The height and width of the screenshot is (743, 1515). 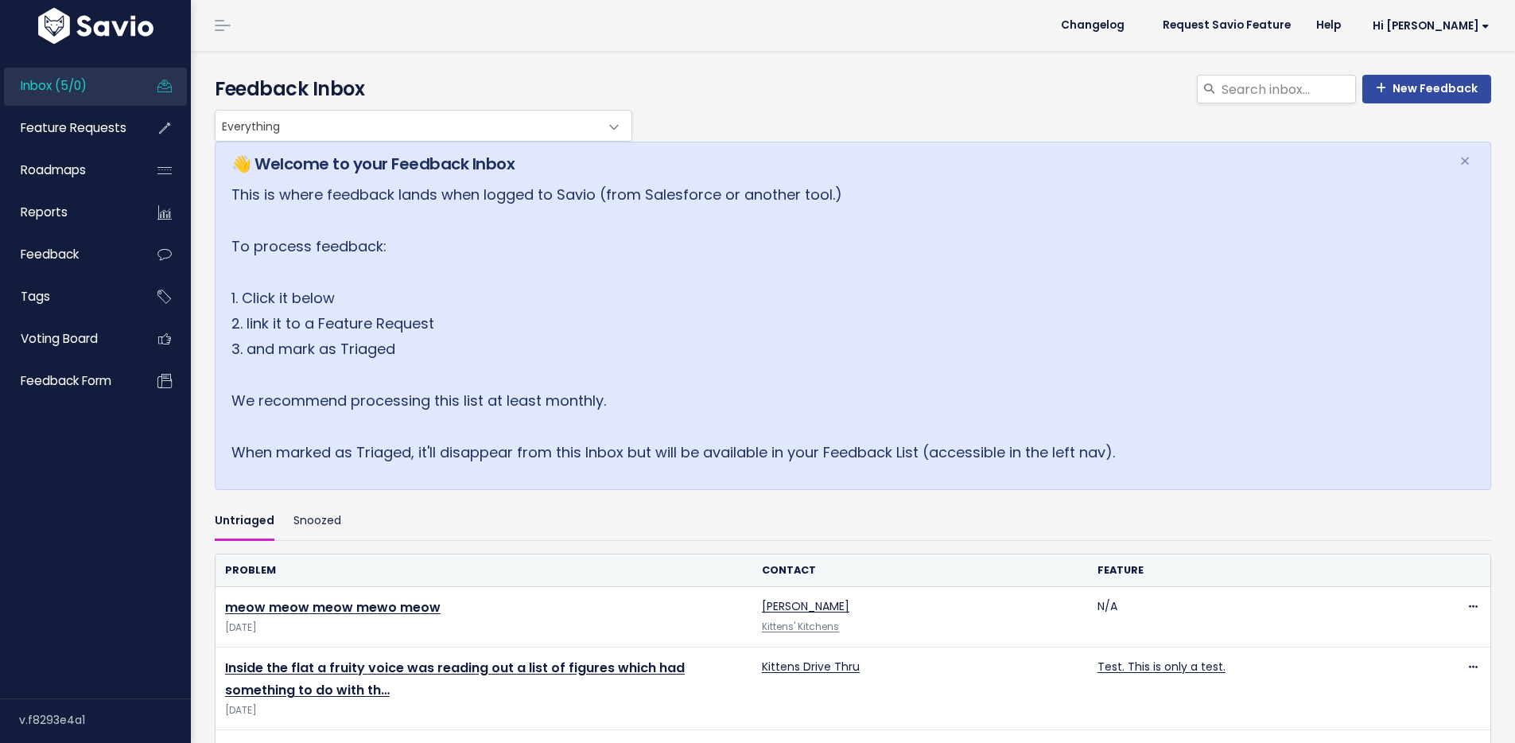 I want to click on span: Roadmaps, so click(x=53, y=169).